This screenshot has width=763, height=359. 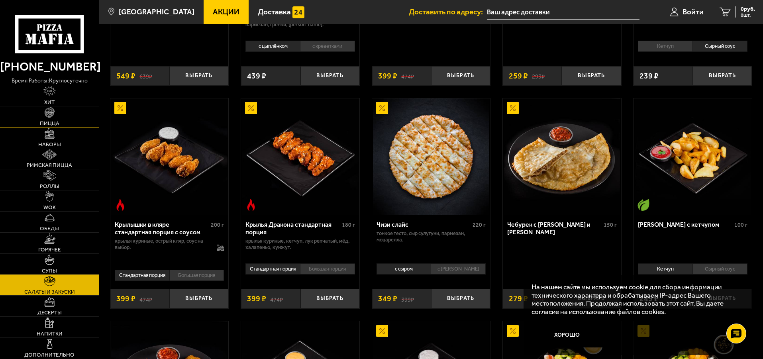 I want to click on div: Чизи слайс, so click(x=424, y=224).